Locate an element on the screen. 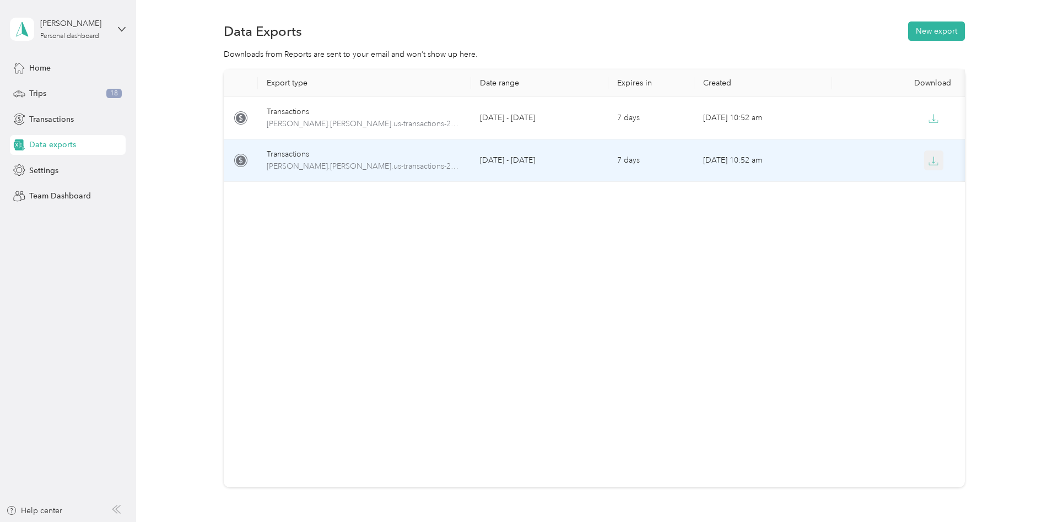 Image resolution: width=1058 pixels, height=522 pixels. button: Help center is located at coordinates (34, 510).